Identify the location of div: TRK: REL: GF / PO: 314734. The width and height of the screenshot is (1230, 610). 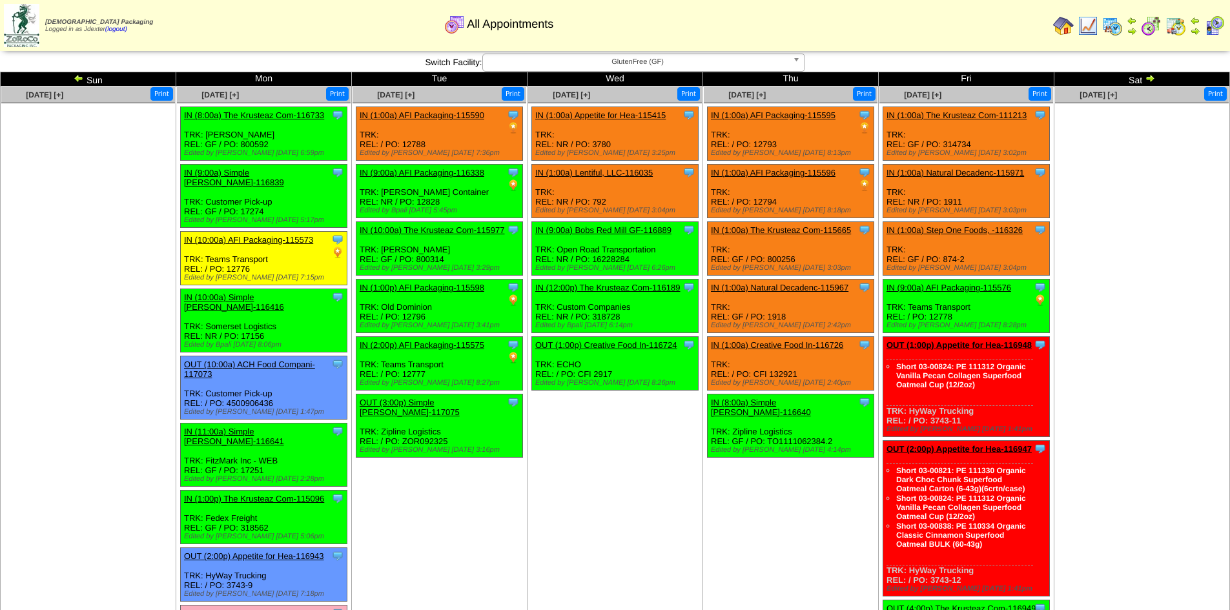
(967, 134).